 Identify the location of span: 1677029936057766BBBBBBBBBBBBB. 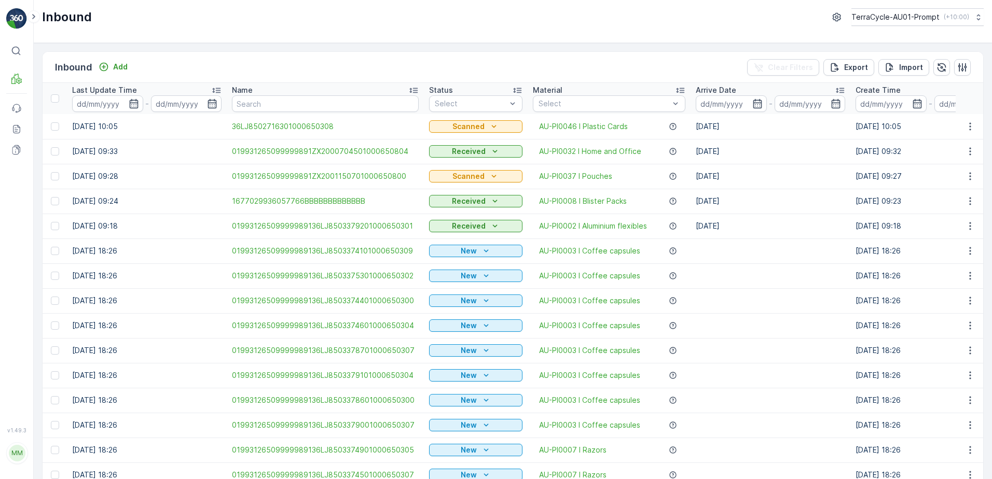
(325, 201).